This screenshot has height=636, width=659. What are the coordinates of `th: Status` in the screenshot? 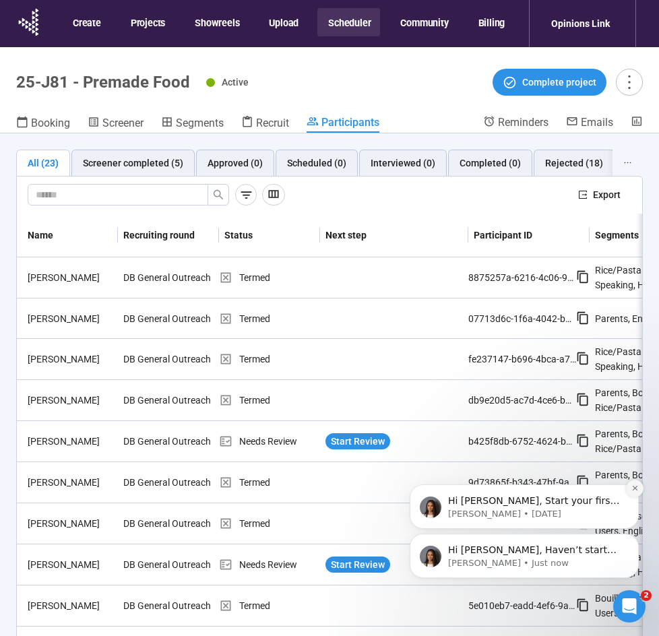 It's located at (270, 235).